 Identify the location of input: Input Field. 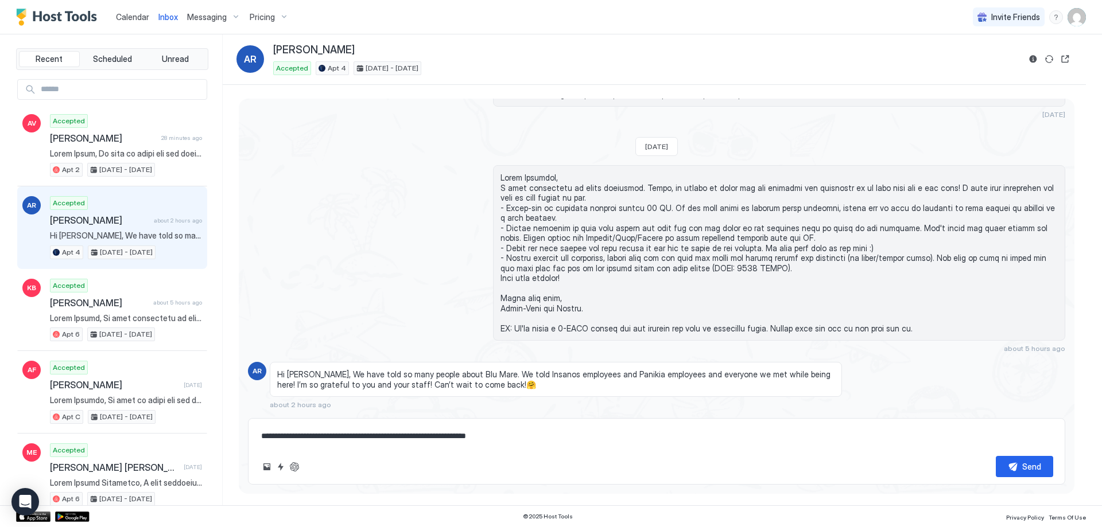
(121, 90).